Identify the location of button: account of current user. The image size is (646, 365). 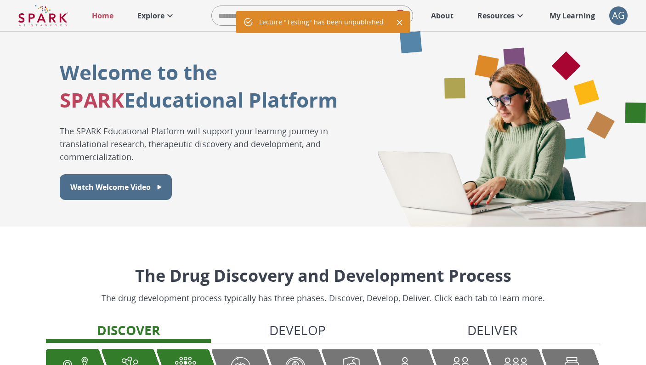
(619, 16).